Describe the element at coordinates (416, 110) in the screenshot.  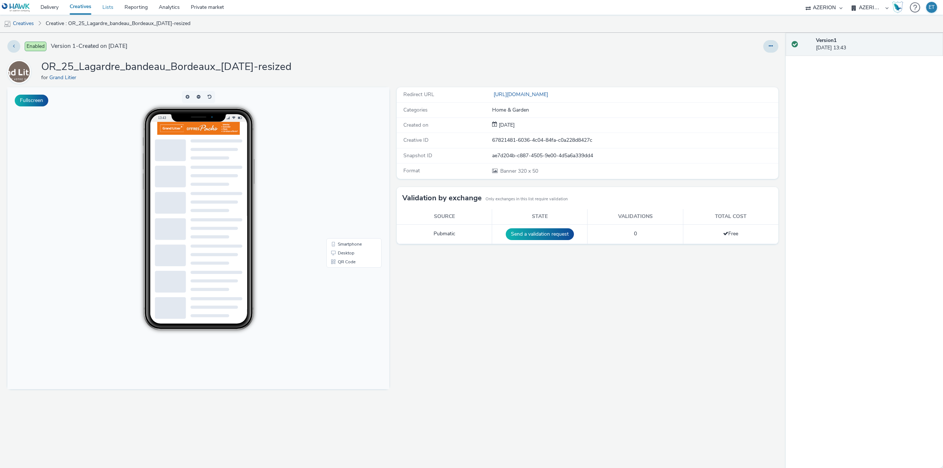
I see `span: Categories` at that location.